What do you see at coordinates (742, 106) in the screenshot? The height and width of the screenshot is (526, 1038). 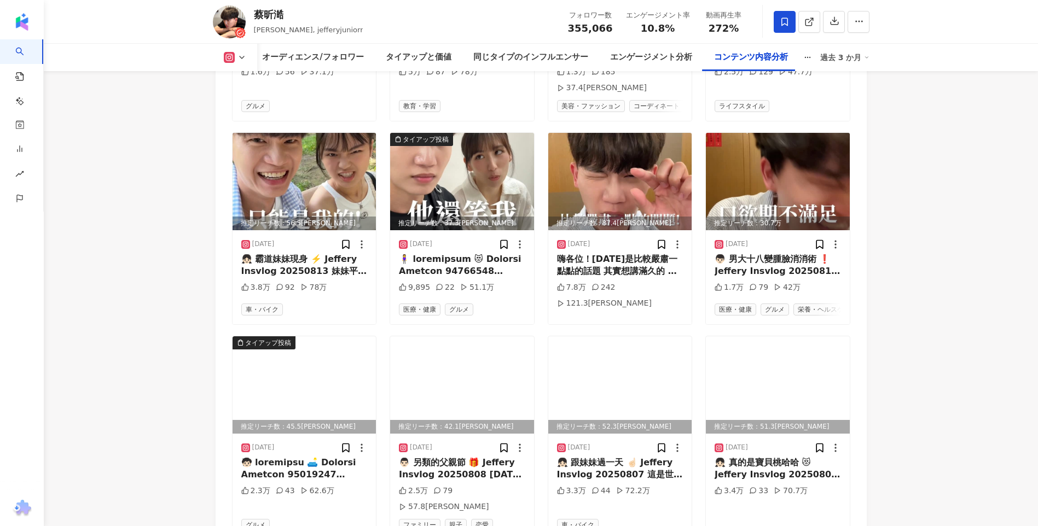 I see `span: ライフスタイル` at bounding box center [742, 106].